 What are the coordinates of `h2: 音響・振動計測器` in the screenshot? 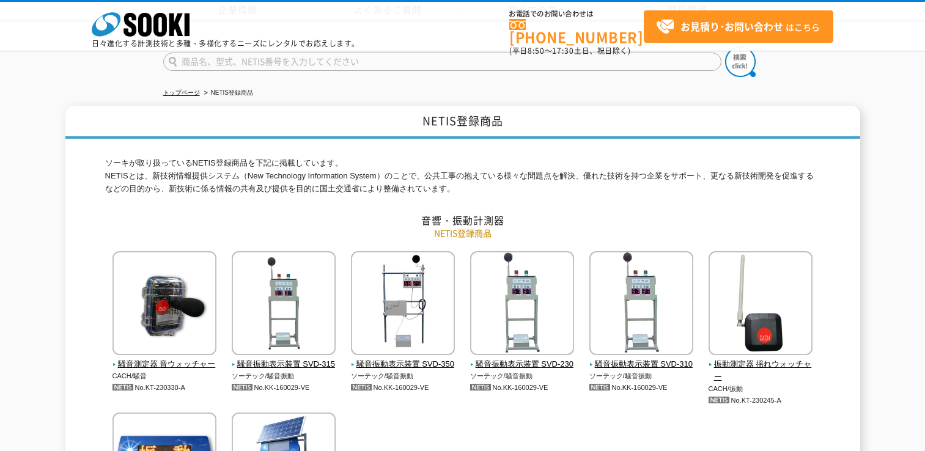 It's located at (463, 220).